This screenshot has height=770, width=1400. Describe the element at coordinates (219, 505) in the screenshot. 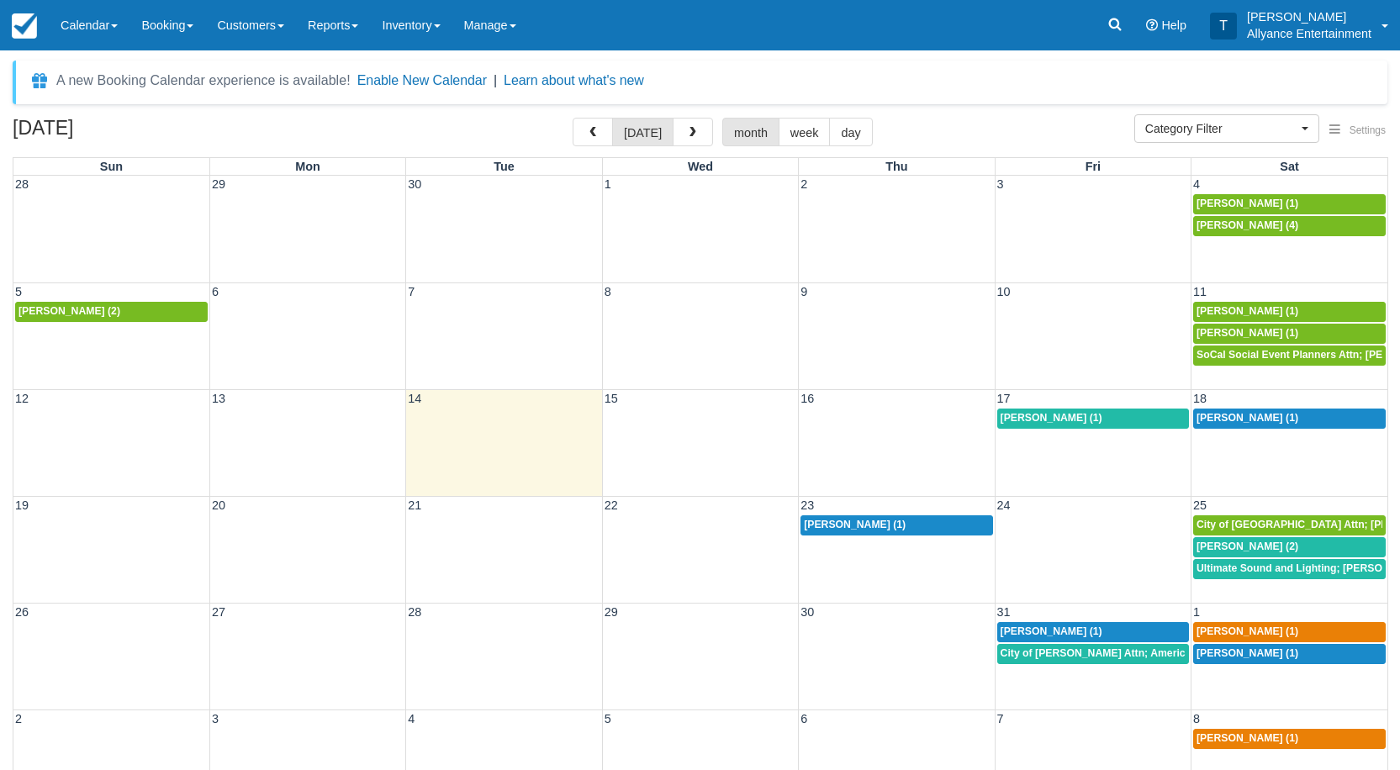

I see `span: 20` at that location.